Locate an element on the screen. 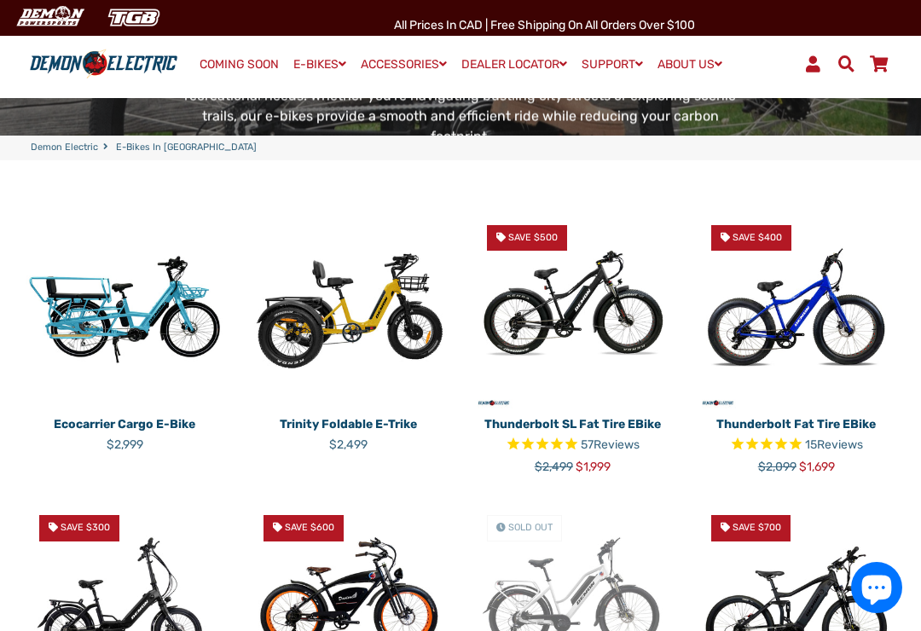  p: Trinity Foldable E-Trike is located at coordinates (349, 424).